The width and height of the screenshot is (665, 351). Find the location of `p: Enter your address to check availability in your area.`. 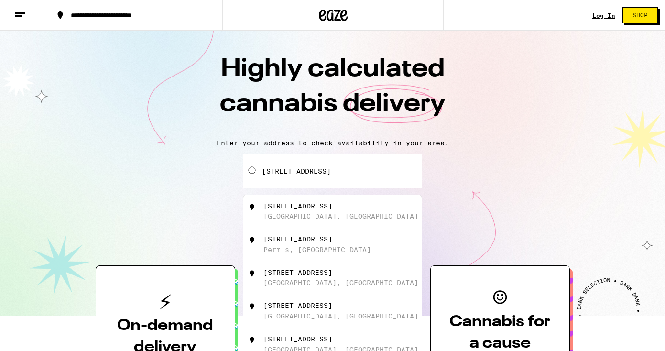

p: Enter your address to check availability in your area. is located at coordinates (332, 143).